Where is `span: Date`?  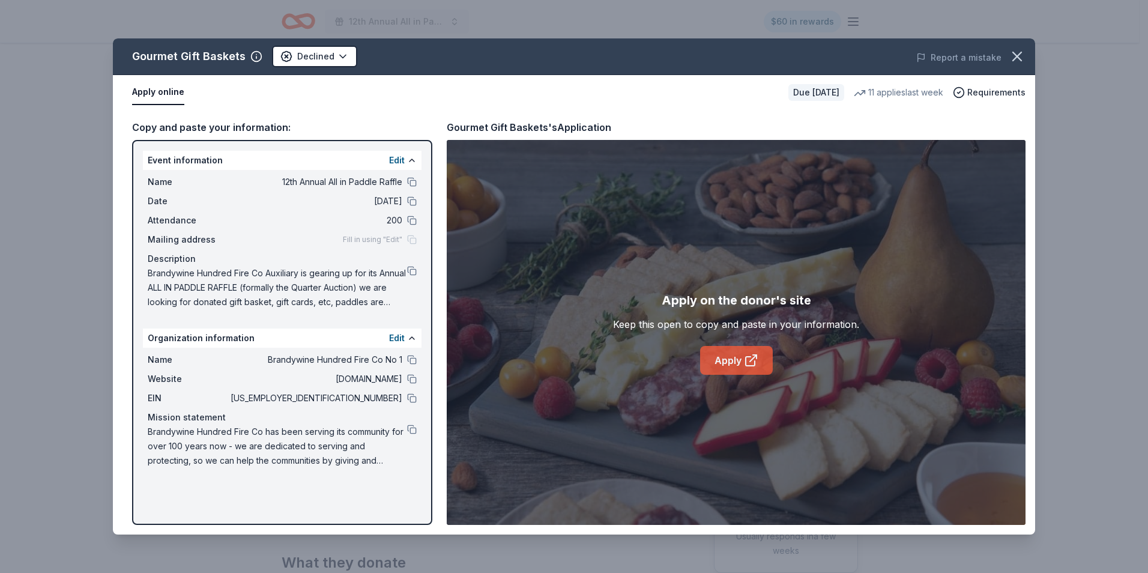 span: Date is located at coordinates (188, 201).